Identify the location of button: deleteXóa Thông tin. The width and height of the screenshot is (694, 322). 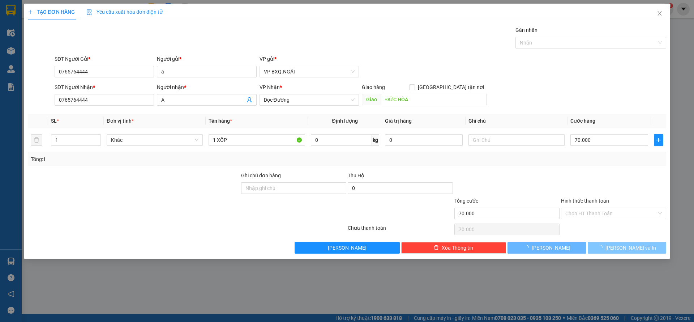
(454, 248).